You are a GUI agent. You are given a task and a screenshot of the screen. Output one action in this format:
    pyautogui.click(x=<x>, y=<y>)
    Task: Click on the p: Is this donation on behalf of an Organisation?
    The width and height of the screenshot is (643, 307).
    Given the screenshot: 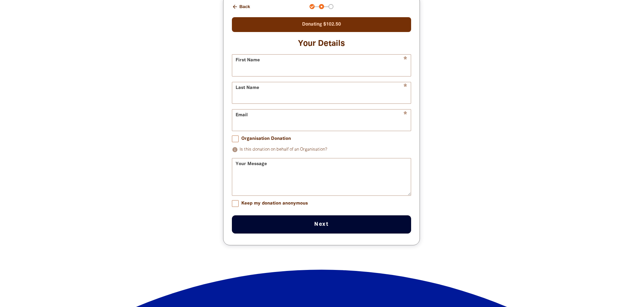 What is the action you would take?
    pyautogui.click(x=321, y=150)
    